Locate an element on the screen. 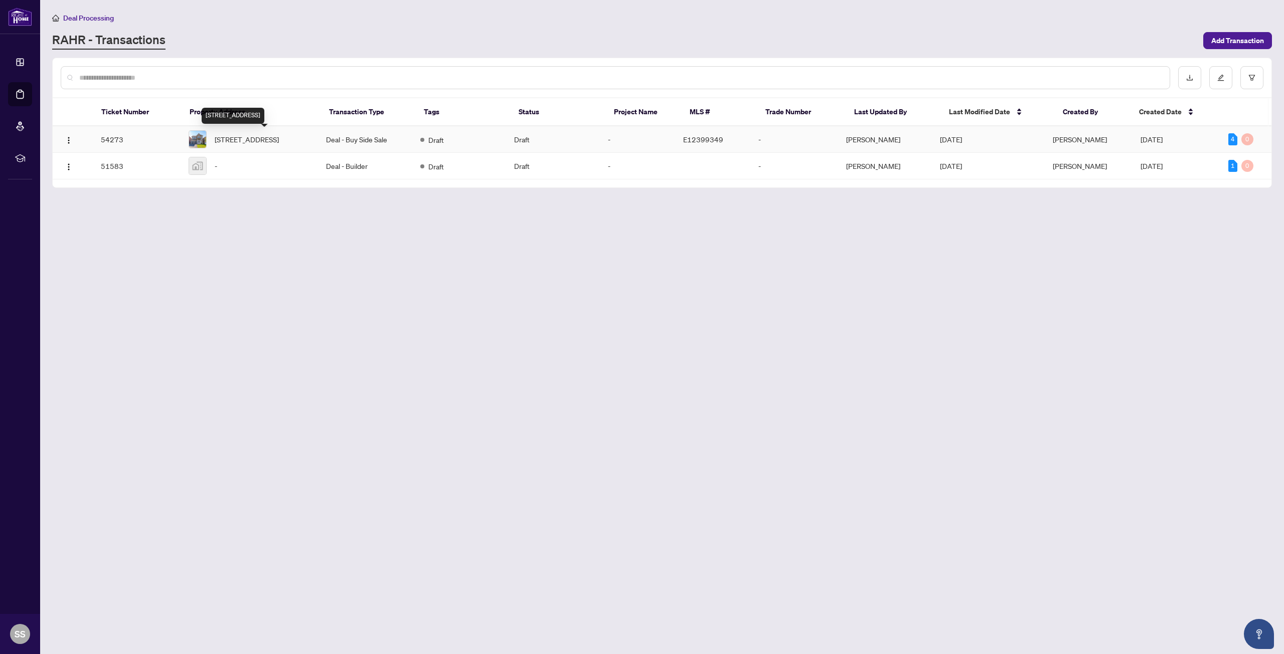  span: home is located at coordinates (56, 18).